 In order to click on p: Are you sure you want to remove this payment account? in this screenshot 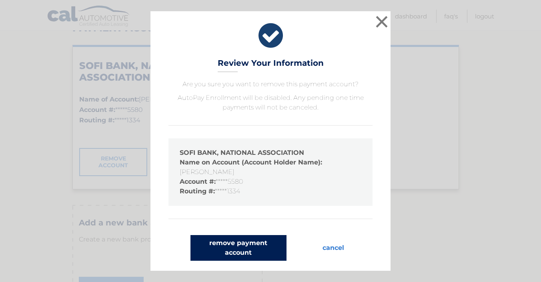, I will do `click(271, 84)`.